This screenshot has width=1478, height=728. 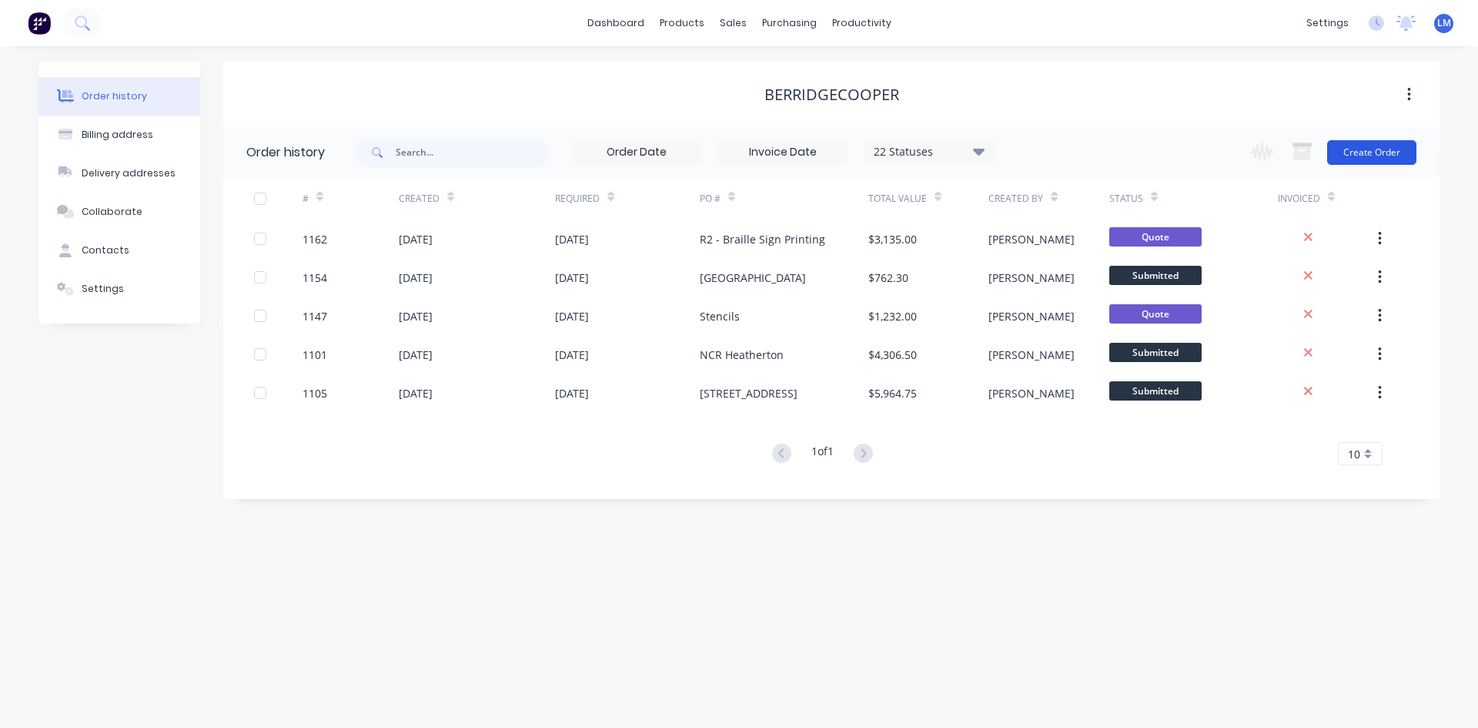 I want to click on div: Contacts, so click(x=105, y=250).